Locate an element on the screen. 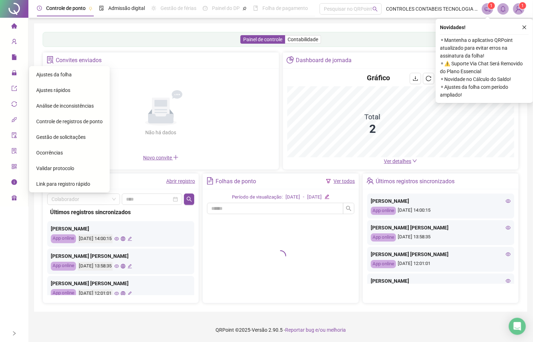 The height and width of the screenshot is (342, 533). span: notification is located at coordinates (488, 9).